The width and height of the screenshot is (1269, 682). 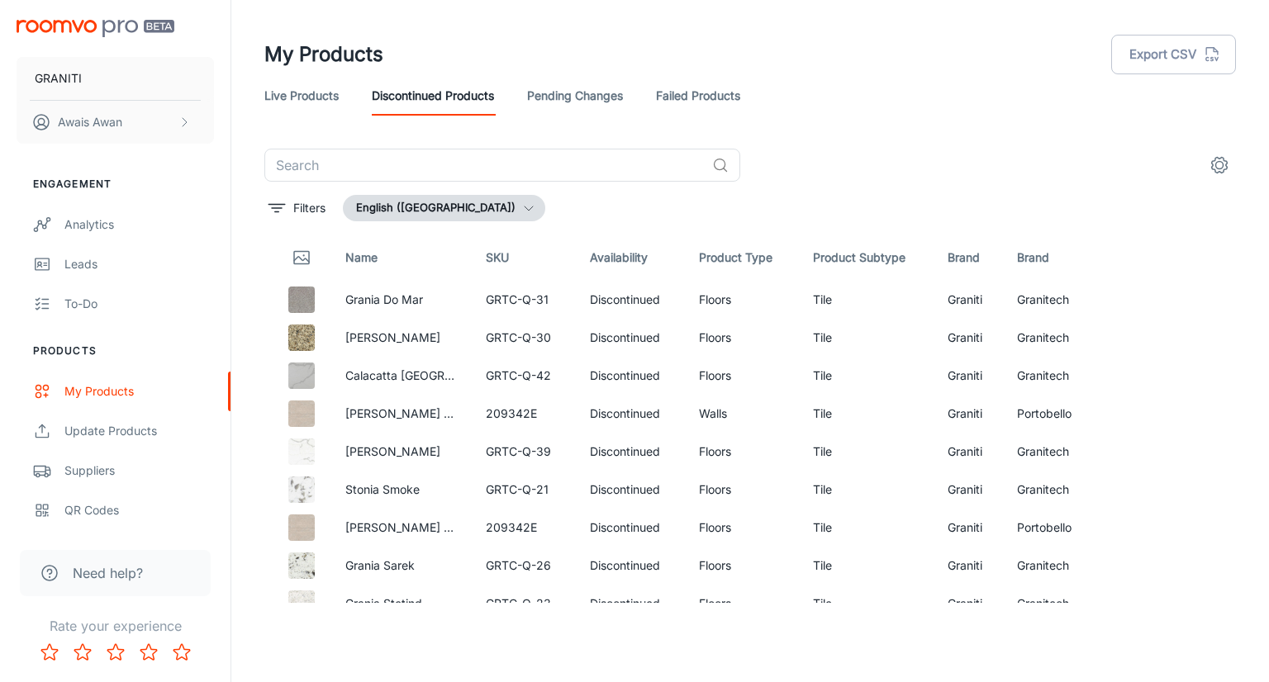 I want to click on svg: Thumbnail, so click(x=302, y=258).